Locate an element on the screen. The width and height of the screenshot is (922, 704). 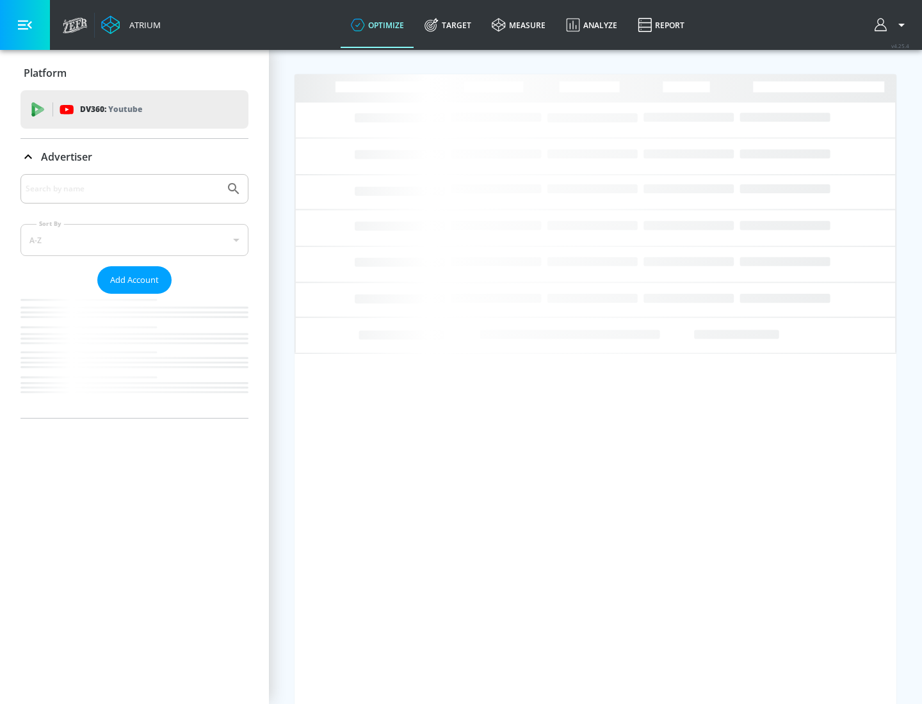
p: Advertiser is located at coordinates (67, 157).